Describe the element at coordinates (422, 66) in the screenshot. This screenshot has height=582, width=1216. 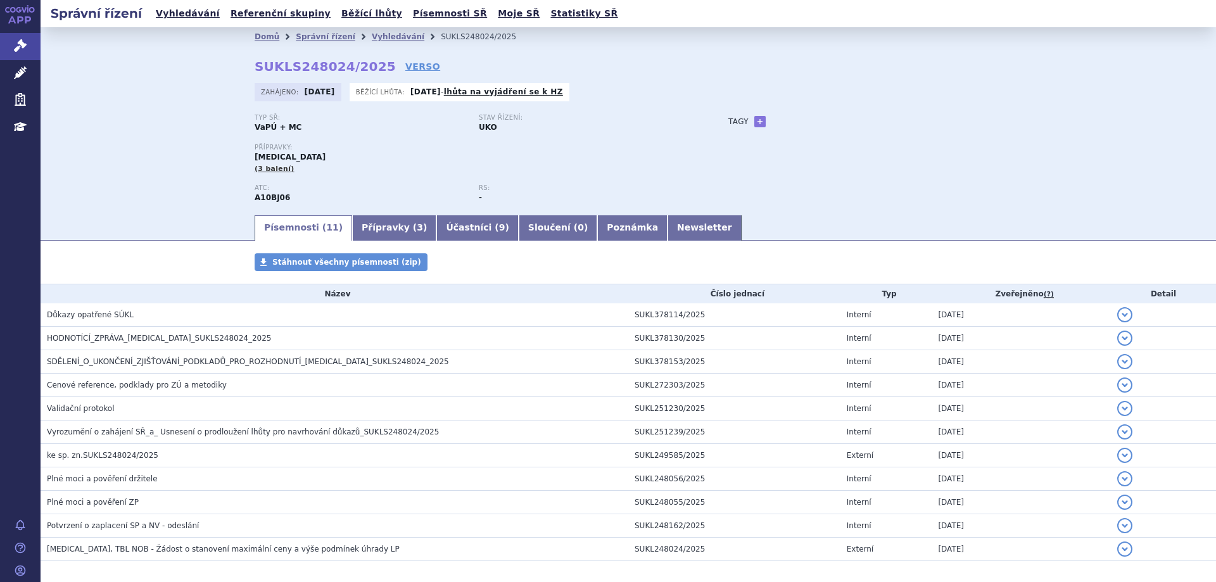
I see `a: VERSO` at that location.